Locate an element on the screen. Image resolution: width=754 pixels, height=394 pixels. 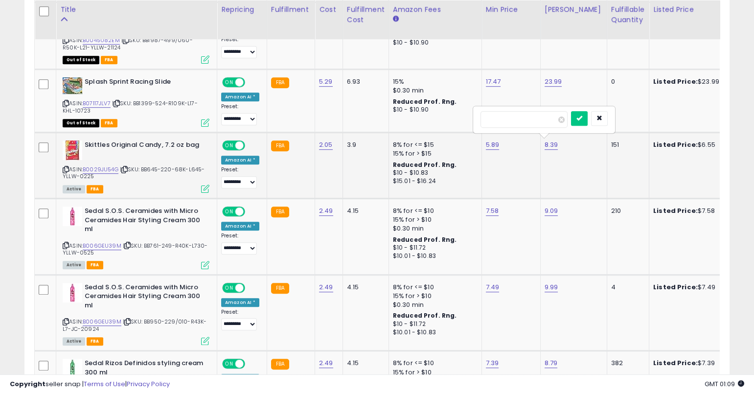
div: 4.15 is located at coordinates (364, 363).